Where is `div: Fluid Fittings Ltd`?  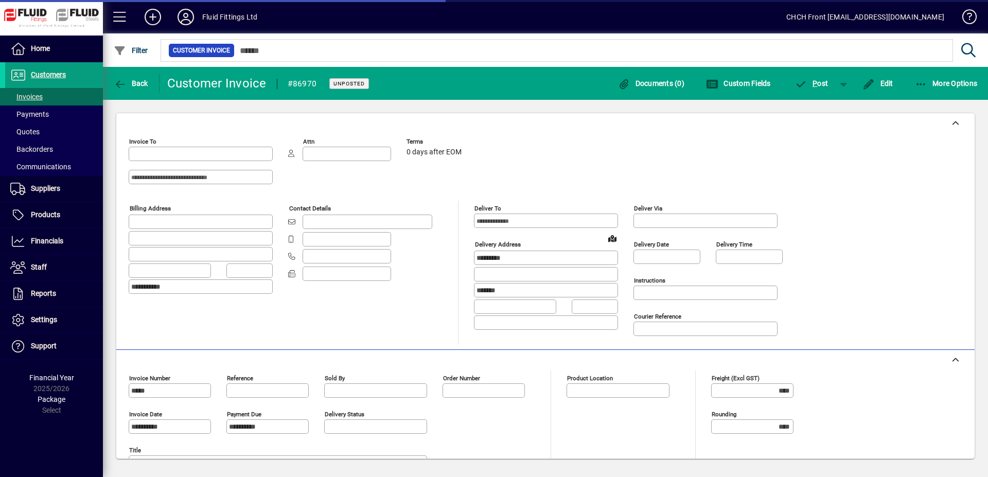 div: Fluid Fittings Ltd is located at coordinates (229, 17).